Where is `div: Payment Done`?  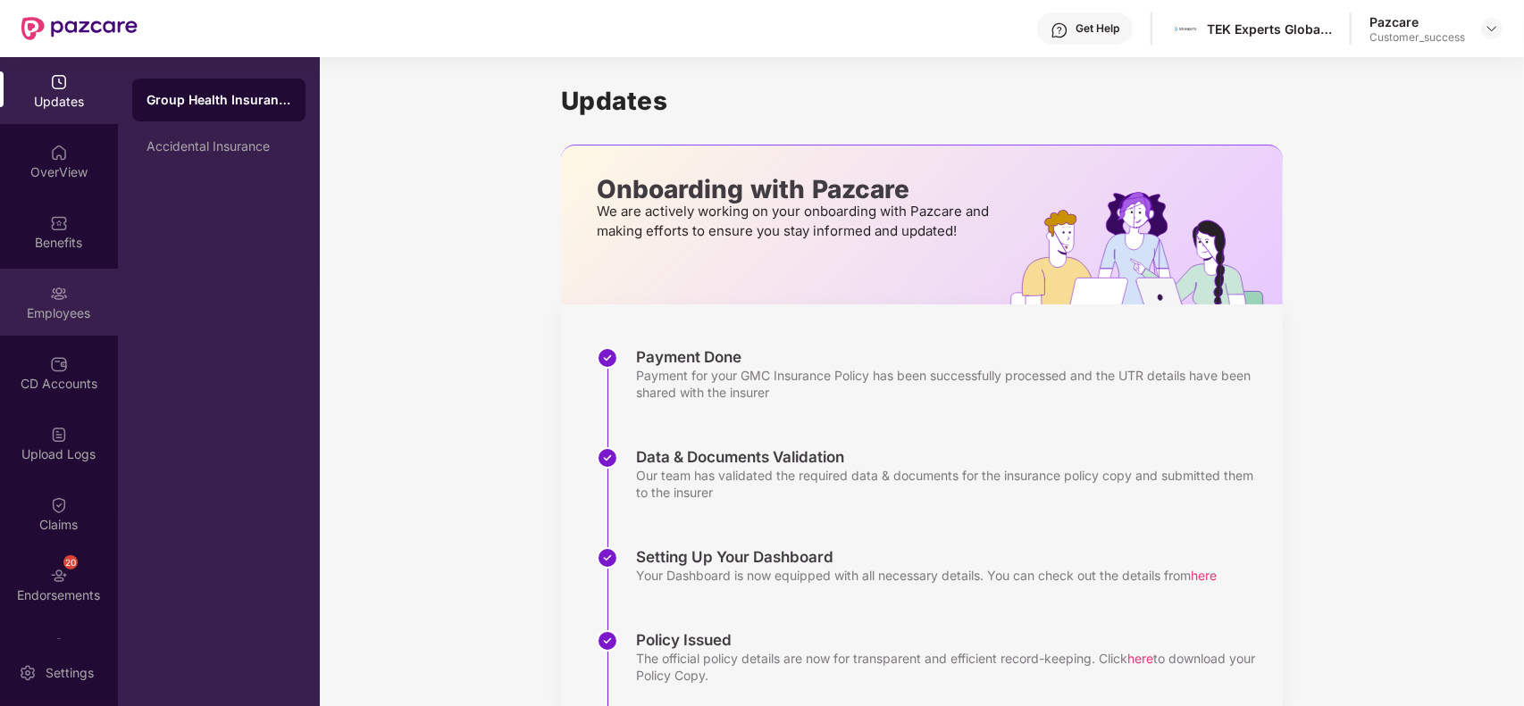
div: Payment Done is located at coordinates (950, 357).